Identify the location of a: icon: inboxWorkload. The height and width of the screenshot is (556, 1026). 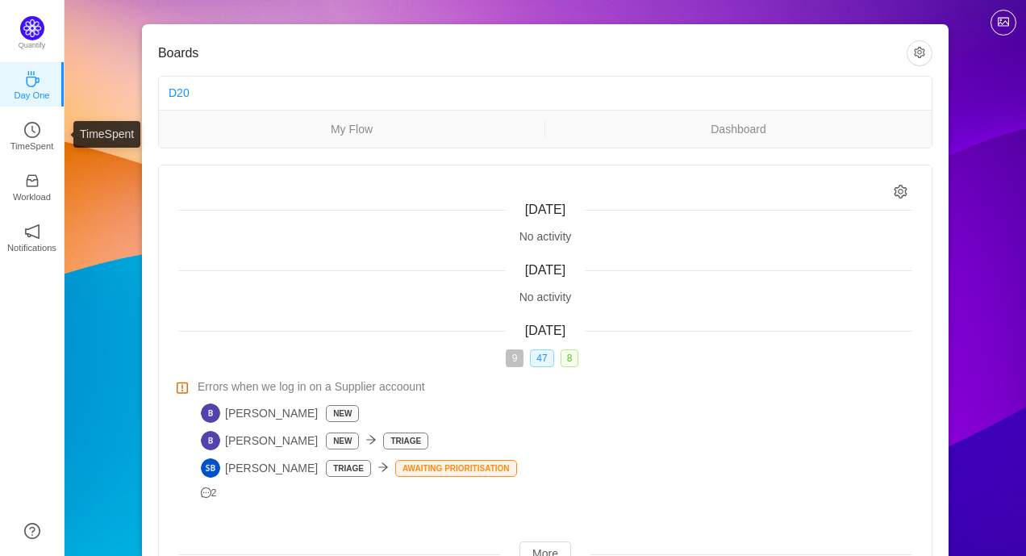
(32, 186).